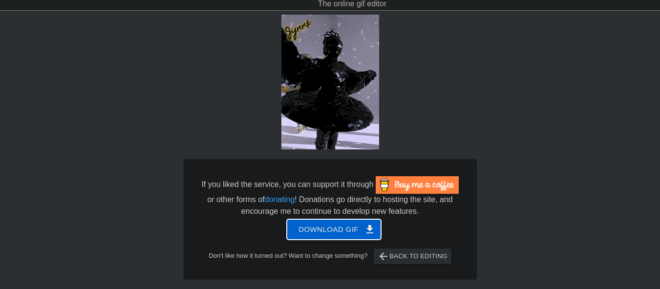 This screenshot has width=660, height=289. I want to click on img: biw3wOaE.gif, so click(330, 82).